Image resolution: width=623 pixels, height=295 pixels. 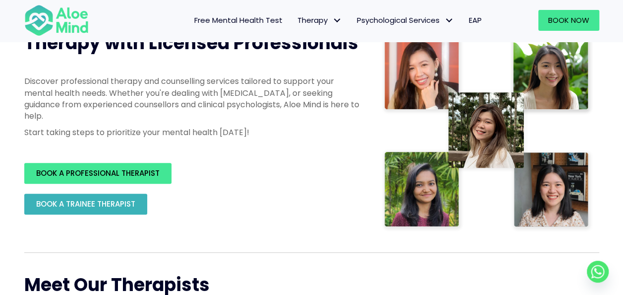 I want to click on a: Free Mental Health Test, so click(x=239, y=20).